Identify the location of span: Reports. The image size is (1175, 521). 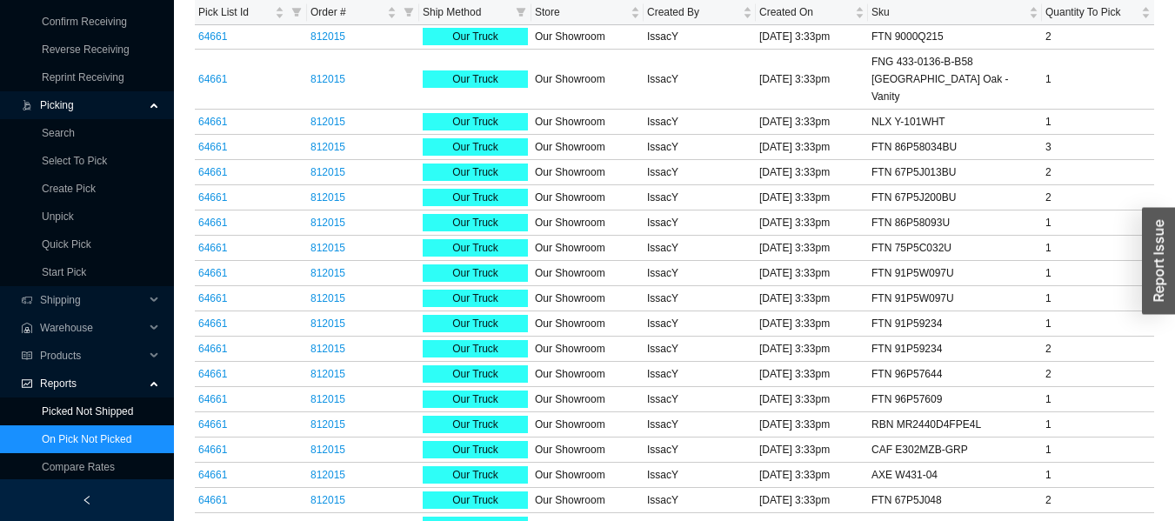
(92, 384).